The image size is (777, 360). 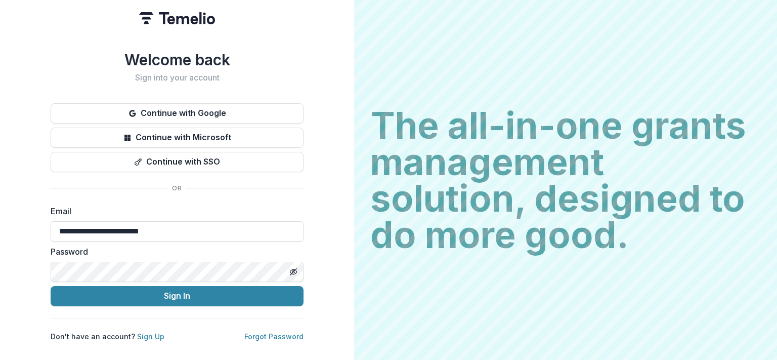 I want to click on label: Password, so click(x=174, y=251).